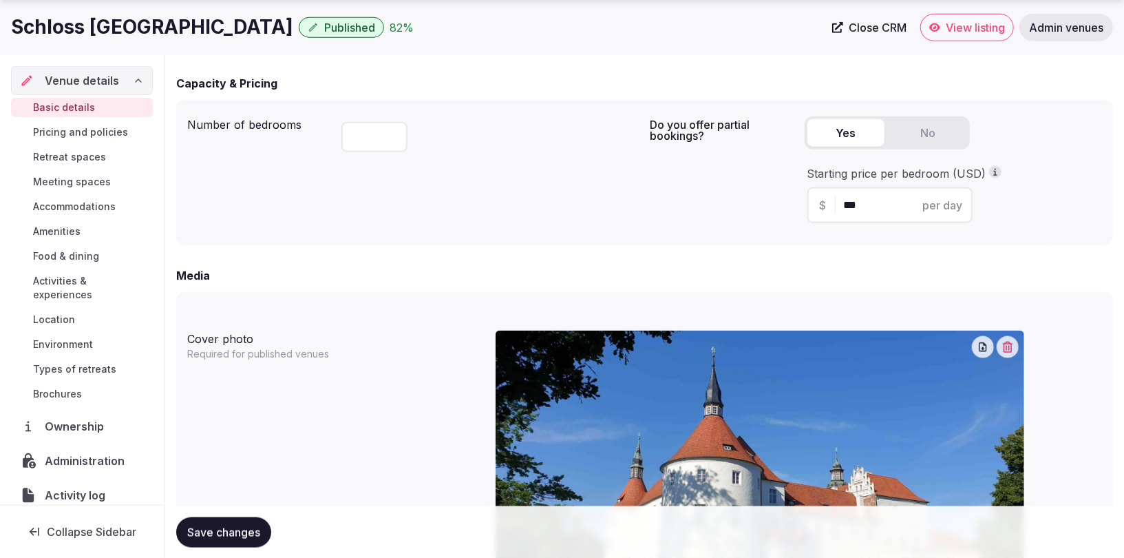 This screenshot has height=558, width=1124. Describe the element at coordinates (878, 28) in the screenshot. I see `span: Close CRM` at that location.